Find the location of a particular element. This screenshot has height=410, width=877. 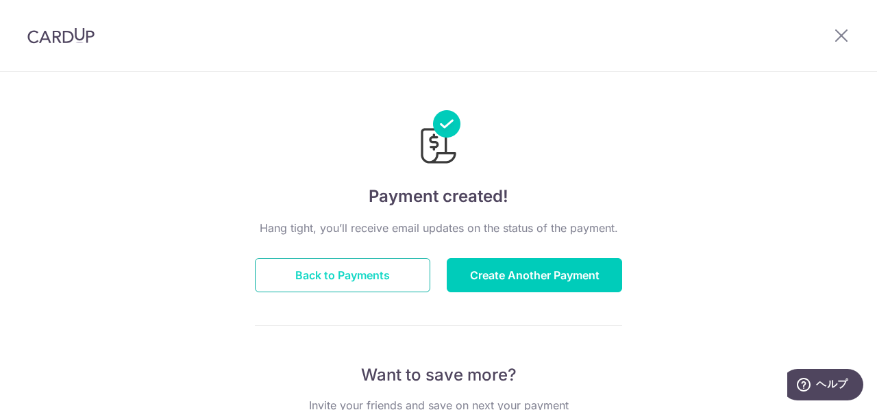

span: ヘルプ is located at coordinates (45, 15).